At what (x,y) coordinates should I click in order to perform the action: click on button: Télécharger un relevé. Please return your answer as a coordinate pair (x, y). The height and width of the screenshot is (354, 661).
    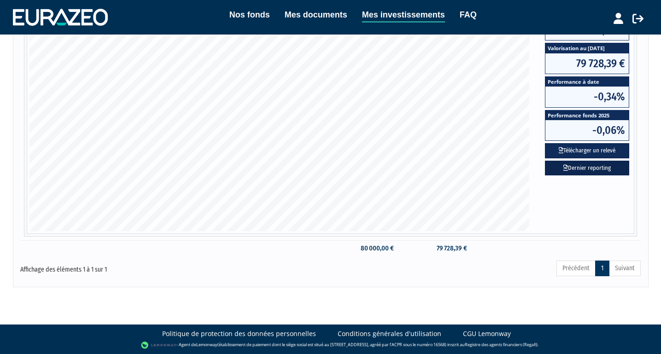
    Looking at the image, I should click on (587, 151).